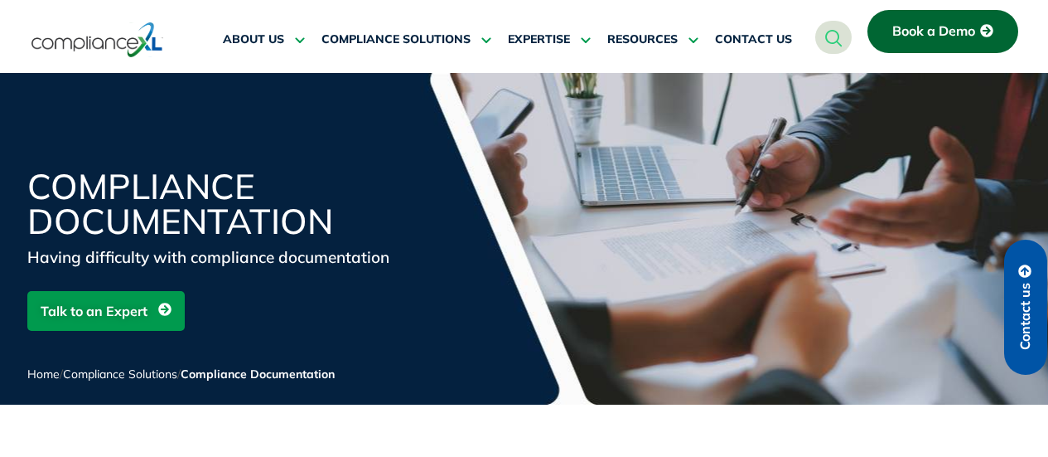 The image size is (1048, 457). What do you see at coordinates (94, 311) in the screenshot?
I see `span: Talk to an Expert` at bounding box center [94, 311].